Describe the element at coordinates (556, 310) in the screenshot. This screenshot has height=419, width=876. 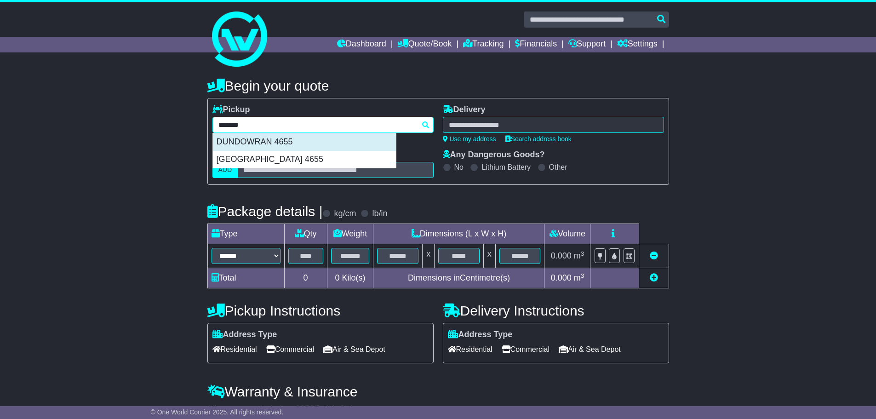
I see `h4: Delivery Instructions` at that location.